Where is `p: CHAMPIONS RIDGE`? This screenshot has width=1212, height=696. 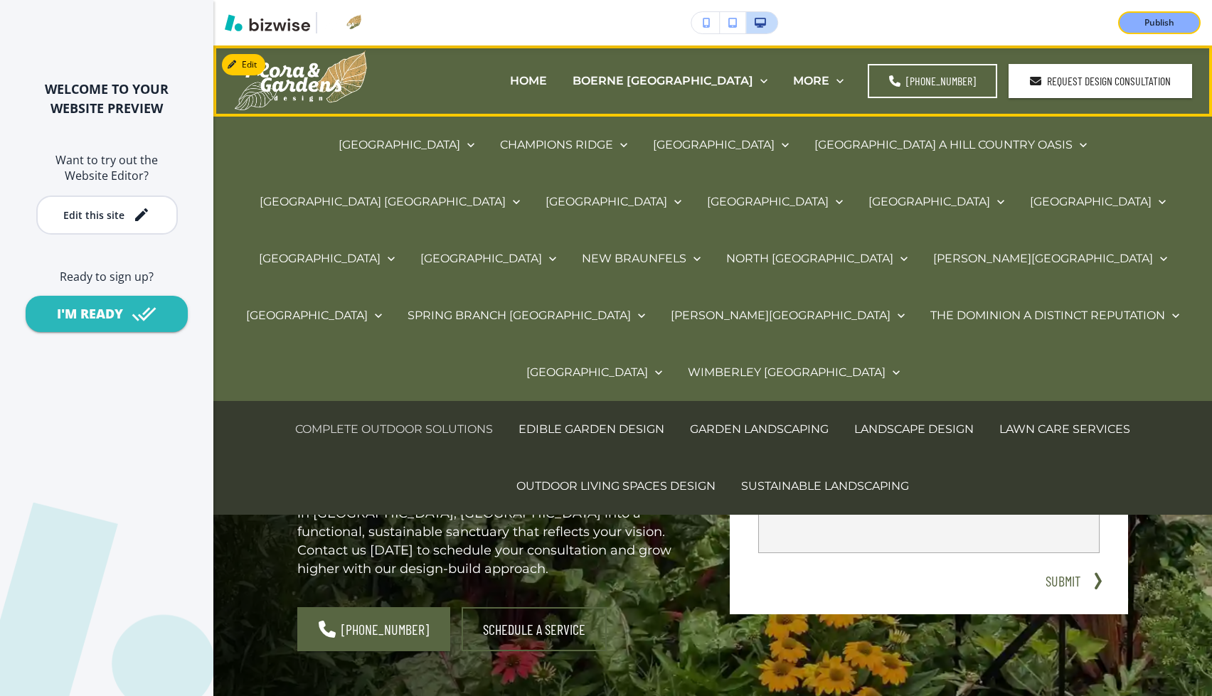
p: CHAMPIONS RIDGE is located at coordinates (556, 144).